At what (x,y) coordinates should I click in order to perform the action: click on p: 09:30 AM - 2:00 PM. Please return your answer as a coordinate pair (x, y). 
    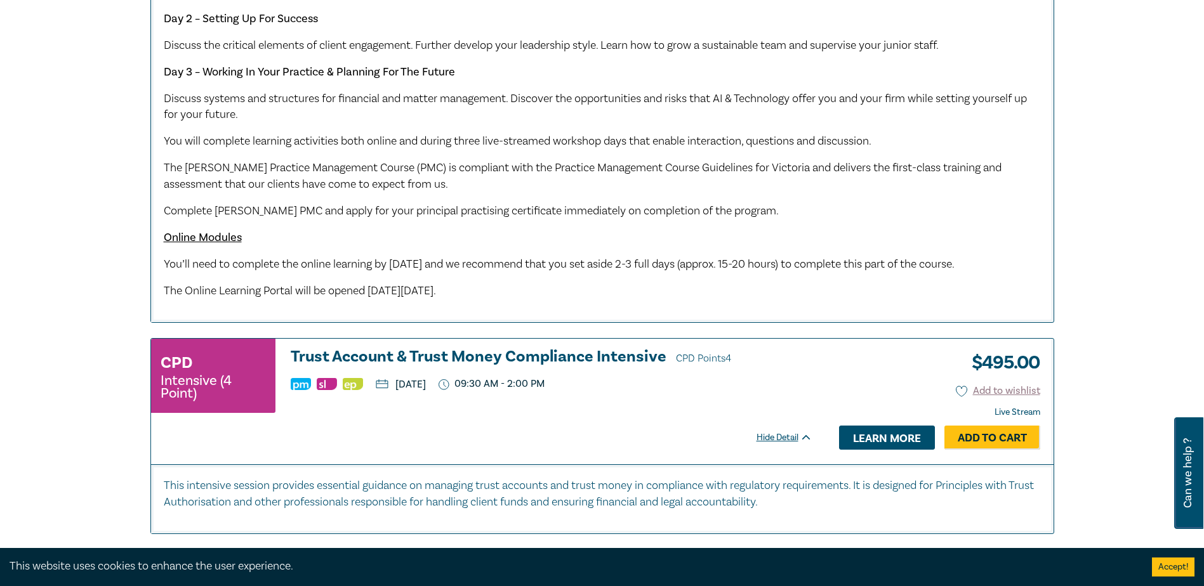
    Looking at the image, I should click on (492, 384).